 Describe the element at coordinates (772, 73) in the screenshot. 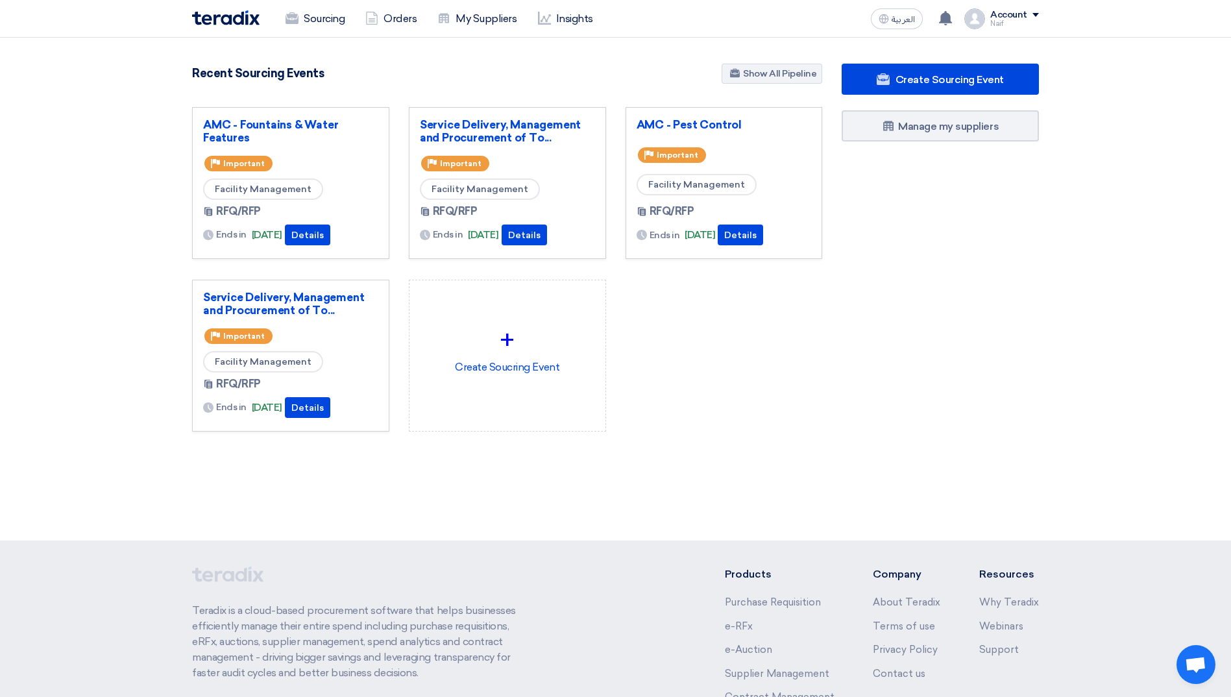

I see `a: Show All Pipeline` at that location.